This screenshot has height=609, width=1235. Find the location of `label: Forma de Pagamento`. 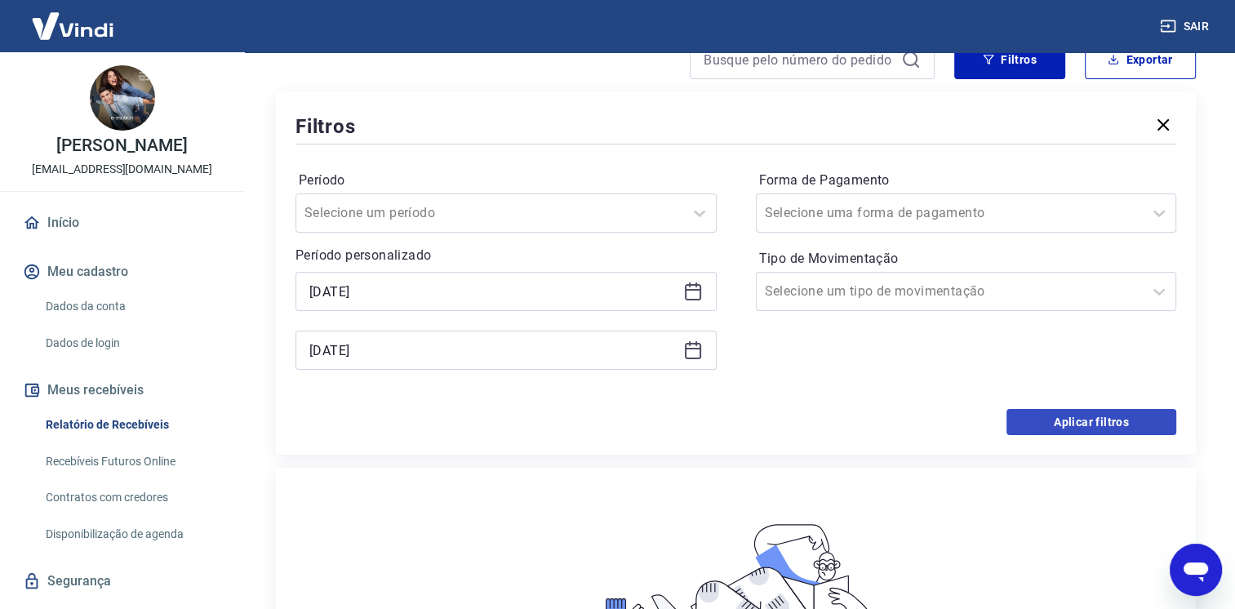

label: Forma de Pagamento is located at coordinates (967, 180).